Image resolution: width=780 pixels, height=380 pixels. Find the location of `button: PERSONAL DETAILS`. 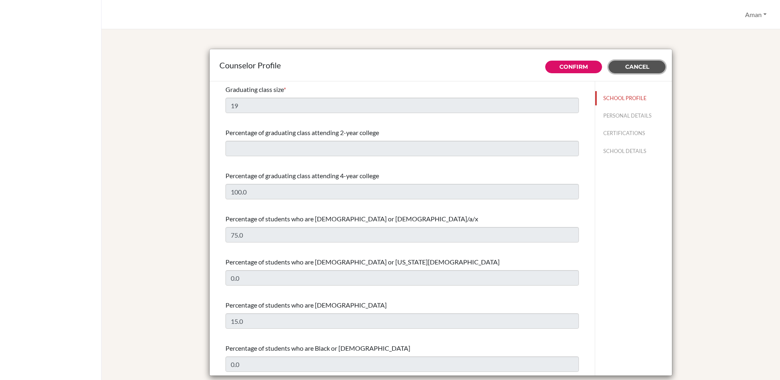

button: PERSONAL DETAILS is located at coordinates (634, 115).